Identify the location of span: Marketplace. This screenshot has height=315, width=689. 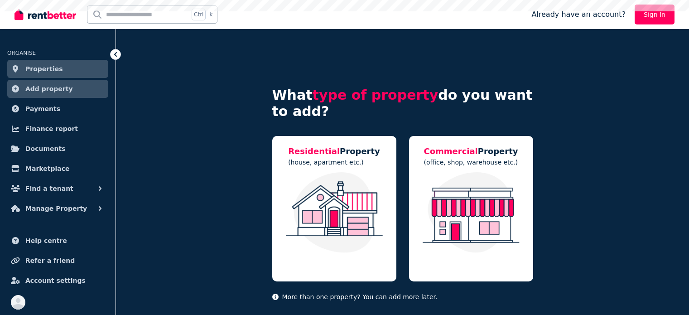
(47, 169).